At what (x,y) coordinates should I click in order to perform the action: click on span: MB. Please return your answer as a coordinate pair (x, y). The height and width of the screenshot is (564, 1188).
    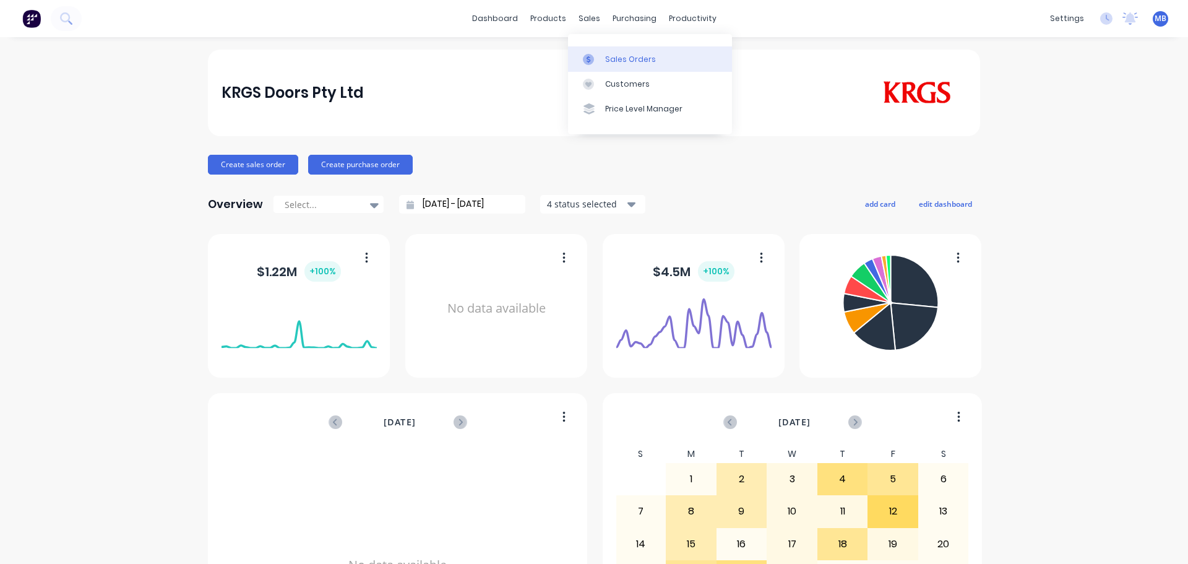
    Looking at the image, I should click on (1160, 19).